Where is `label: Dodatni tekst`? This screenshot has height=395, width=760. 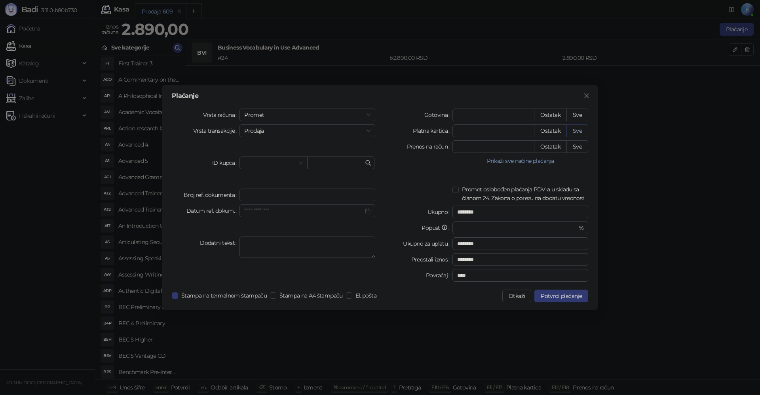
label: Dodatni tekst is located at coordinates (220, 243).